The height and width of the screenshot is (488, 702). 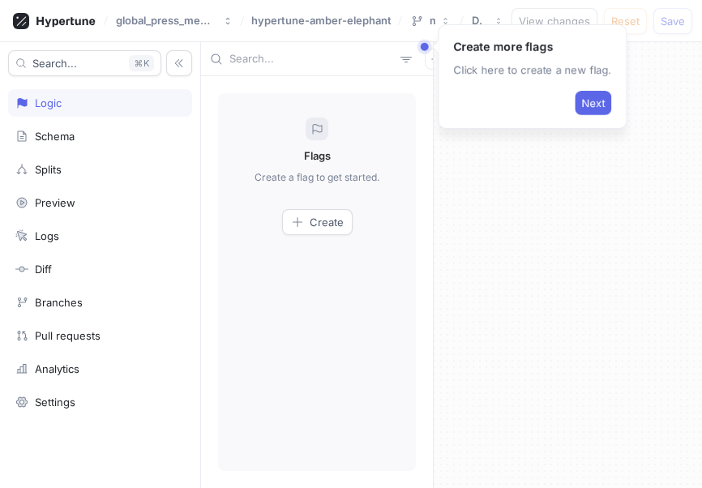 What do you see at coordinates (554, 21) in the screenshot?
I see `span: View changes` at bounding box center [554, 21].